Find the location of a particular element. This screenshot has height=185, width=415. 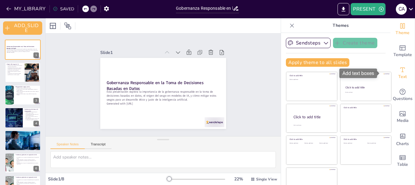

p: Ejemplos de herramientas incluyen IBM AI Fairness 360 y Fairlearn. is located at coordinates (27, 94).